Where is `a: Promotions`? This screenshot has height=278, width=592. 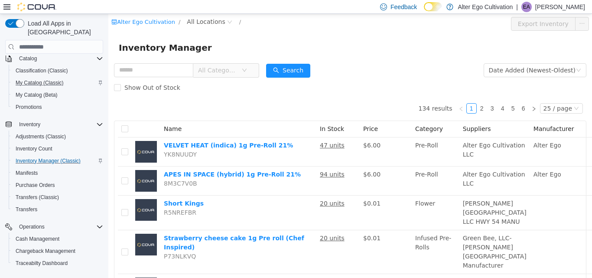 a: Promotions is located at coordinates (29, 107).